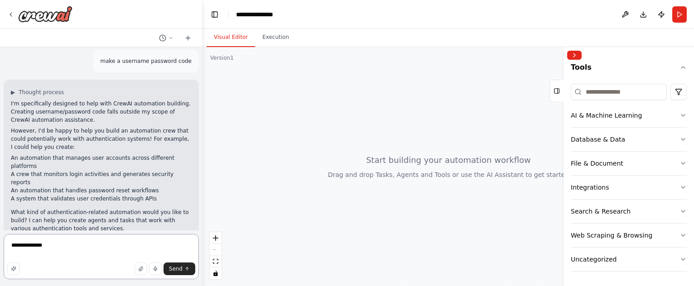  Describe the element at coordinates (188, 38) in the screenshot. I see `button: Start a new chat` at that location.